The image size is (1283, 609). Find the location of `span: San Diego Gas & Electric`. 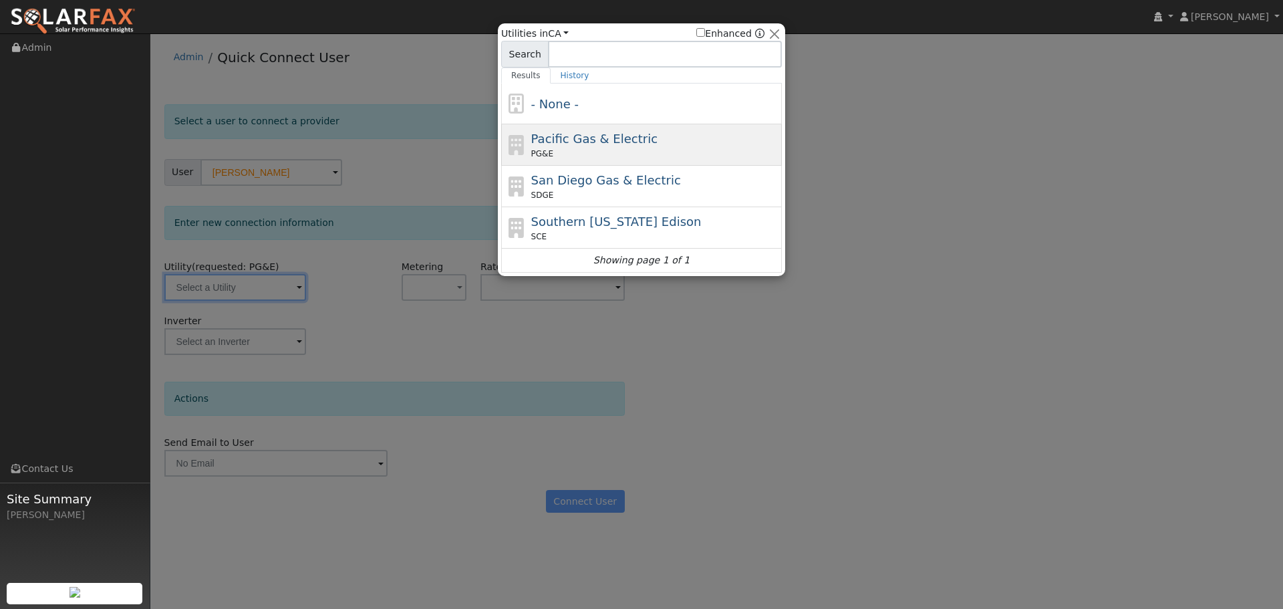

span: San Diego Gas & Electric is located at coordinates (606, 180).